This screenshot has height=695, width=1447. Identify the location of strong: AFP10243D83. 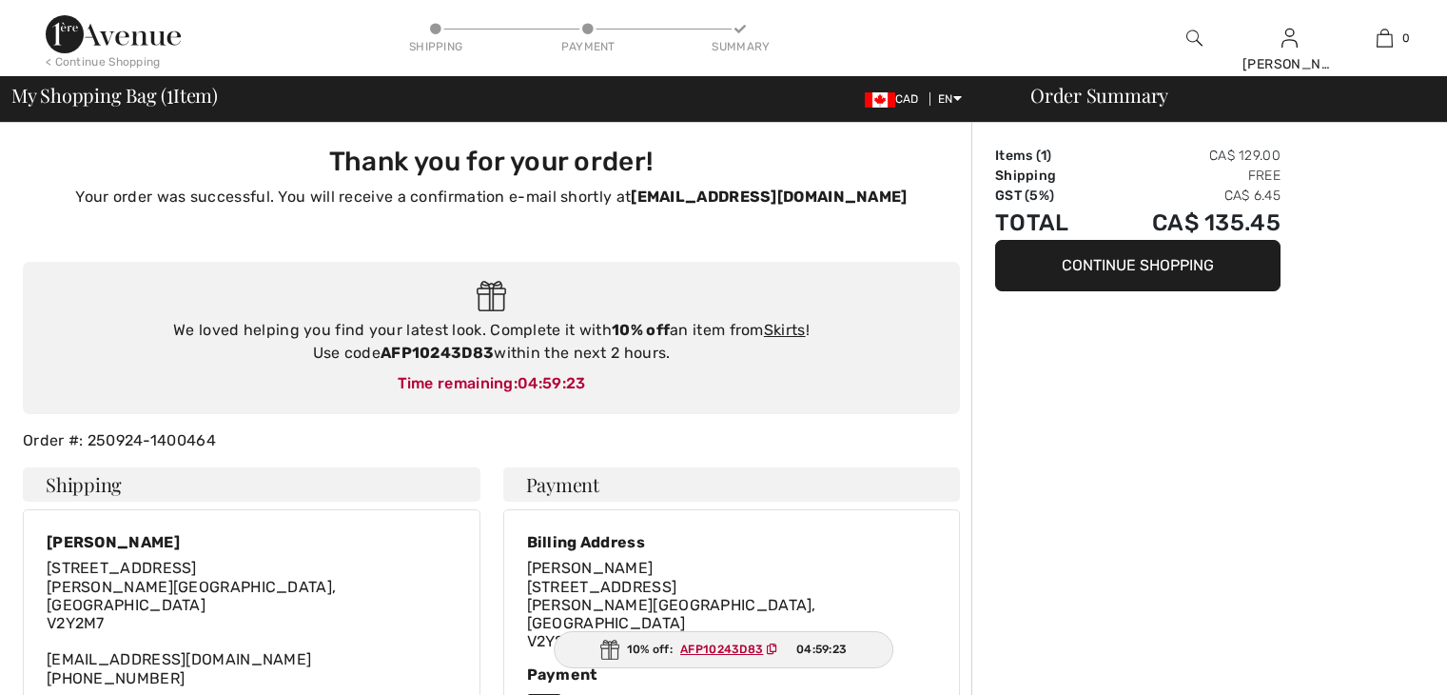
(437, 352).